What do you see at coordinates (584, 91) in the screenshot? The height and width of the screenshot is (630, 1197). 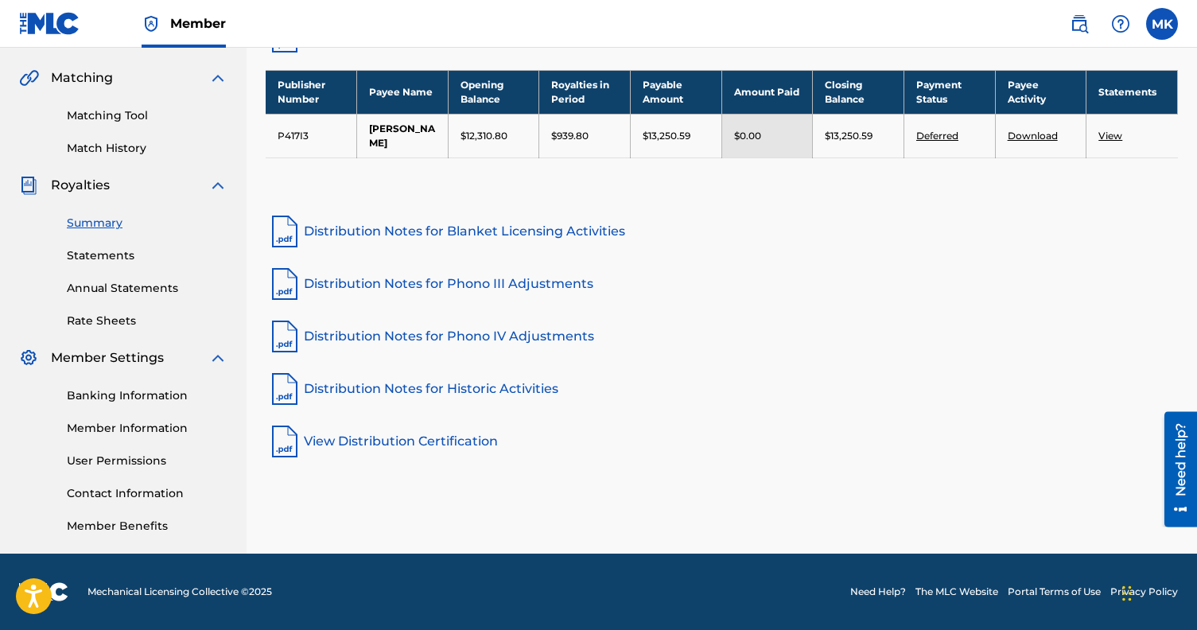 I see `th: Royalties in Period` at bounding box center [584, 91].